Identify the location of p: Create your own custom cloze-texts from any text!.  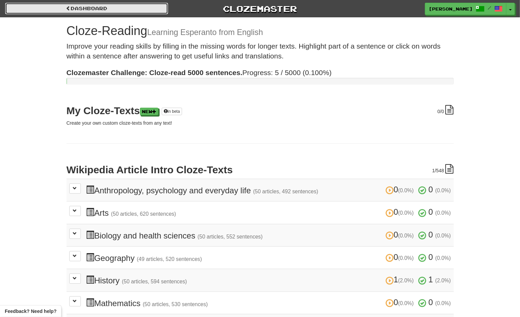
(260, 123).